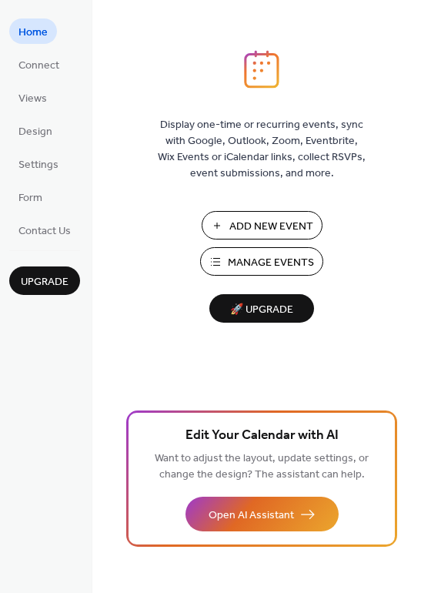 The height and width of the screenshot is (593, 431). What do you see at coordinates (35, 132) in the screenshot?
I see `span: Design` at bounding box center [35, 132].